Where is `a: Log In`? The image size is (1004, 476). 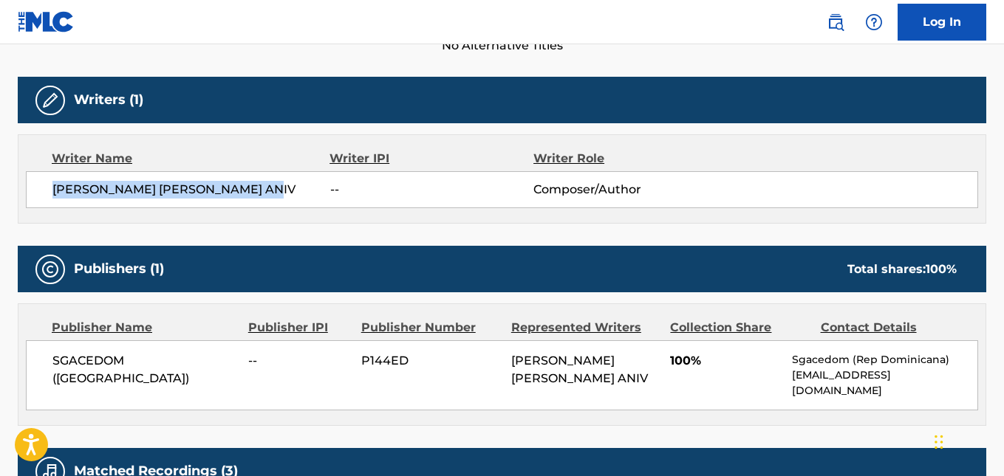
a: Log In is located at coordinates (942, 22).